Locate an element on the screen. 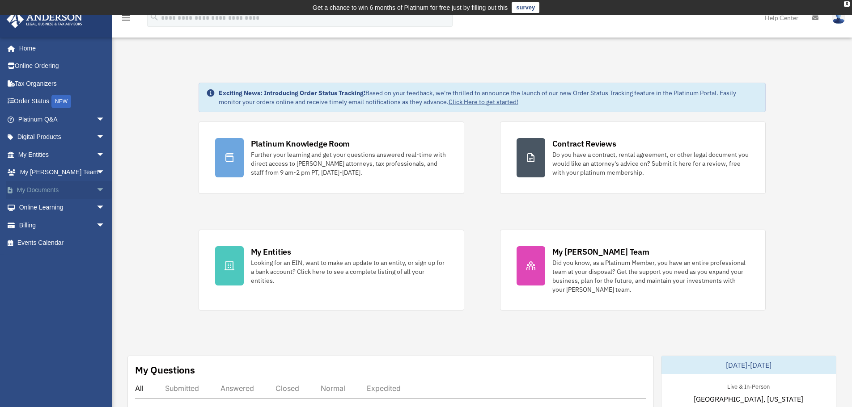  img: Anderson Advisors Platinum Portal is located at coordinates (44, 19).